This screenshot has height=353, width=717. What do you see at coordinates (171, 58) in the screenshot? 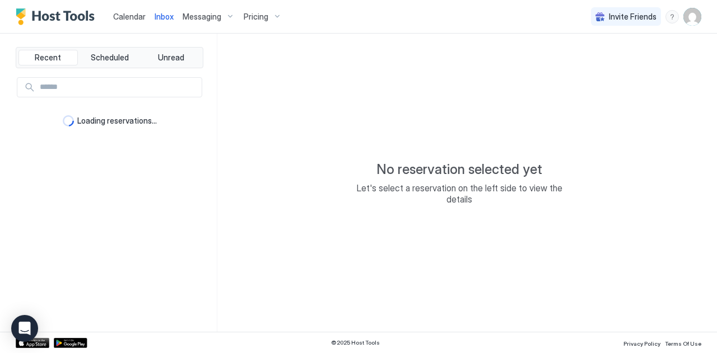
I see `button: Unread` at bounding box center [171, 58].